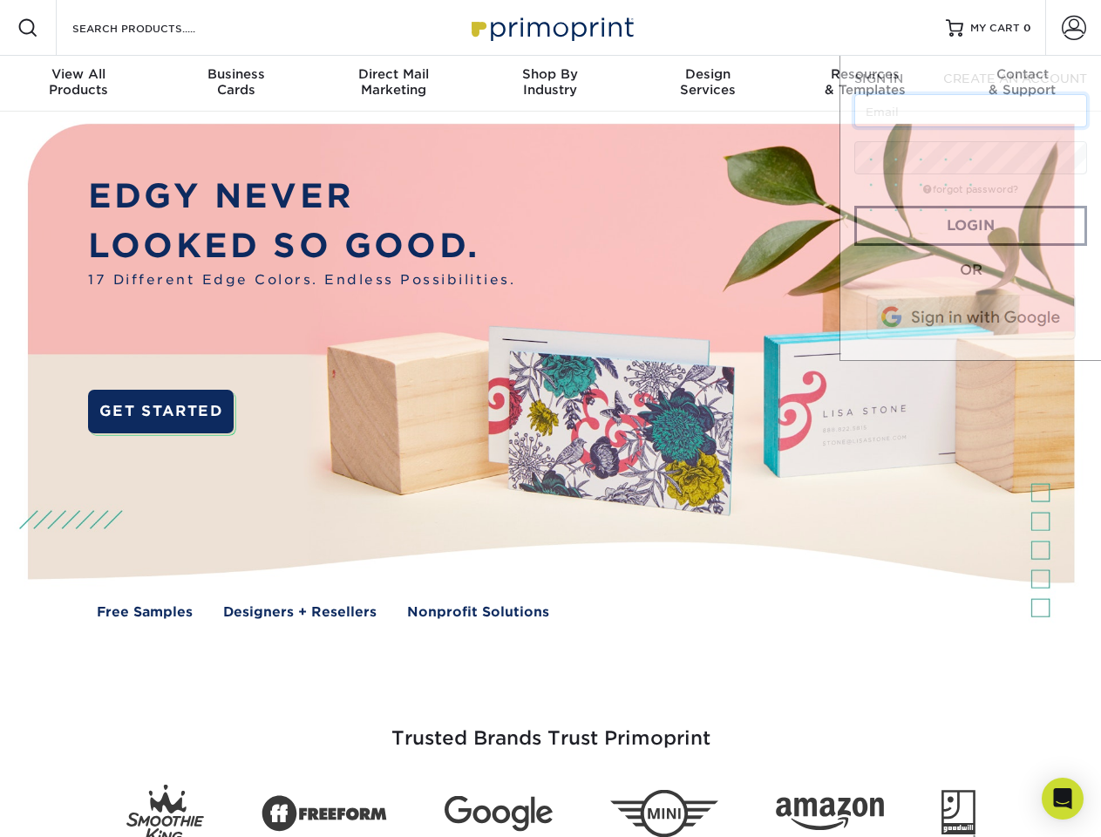 The width and height of the screenshot is (1101, 837). What do you see at coordinates (878, 78) in the screenshot?
I see `span: SIGN IN` at bounding box center [878, 78].